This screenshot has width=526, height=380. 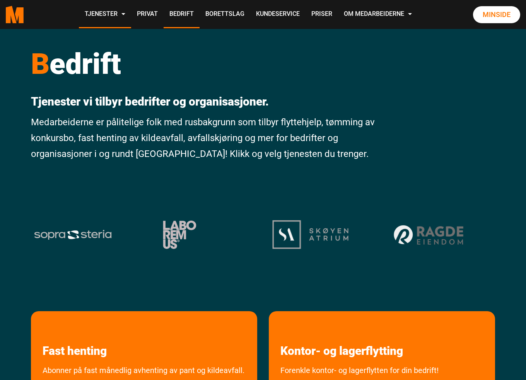 What do you see at coordinates (342, 335) in the screenshot?
I see `a: les mer om Kontor- og lagerflytting` at bounding box center [342, 335].